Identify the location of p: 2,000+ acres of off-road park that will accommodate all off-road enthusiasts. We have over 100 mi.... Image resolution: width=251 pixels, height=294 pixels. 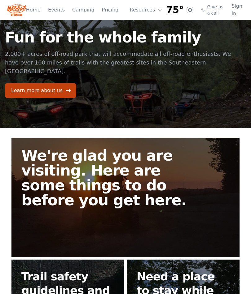
(125, 63).